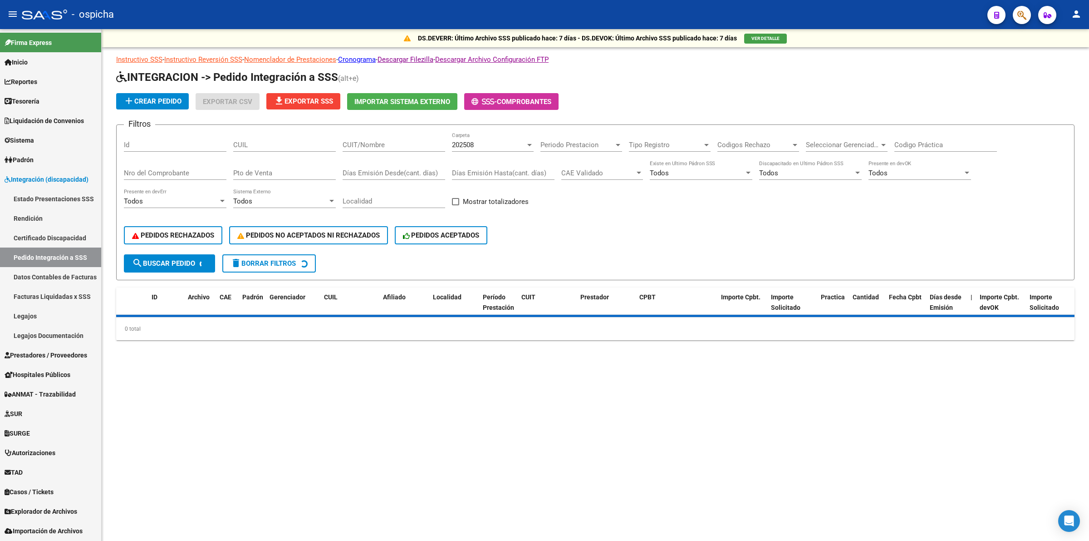 The height and width of the screenshot is (541, 1089). I want to click on span: - ospicha, so click(93, 15).